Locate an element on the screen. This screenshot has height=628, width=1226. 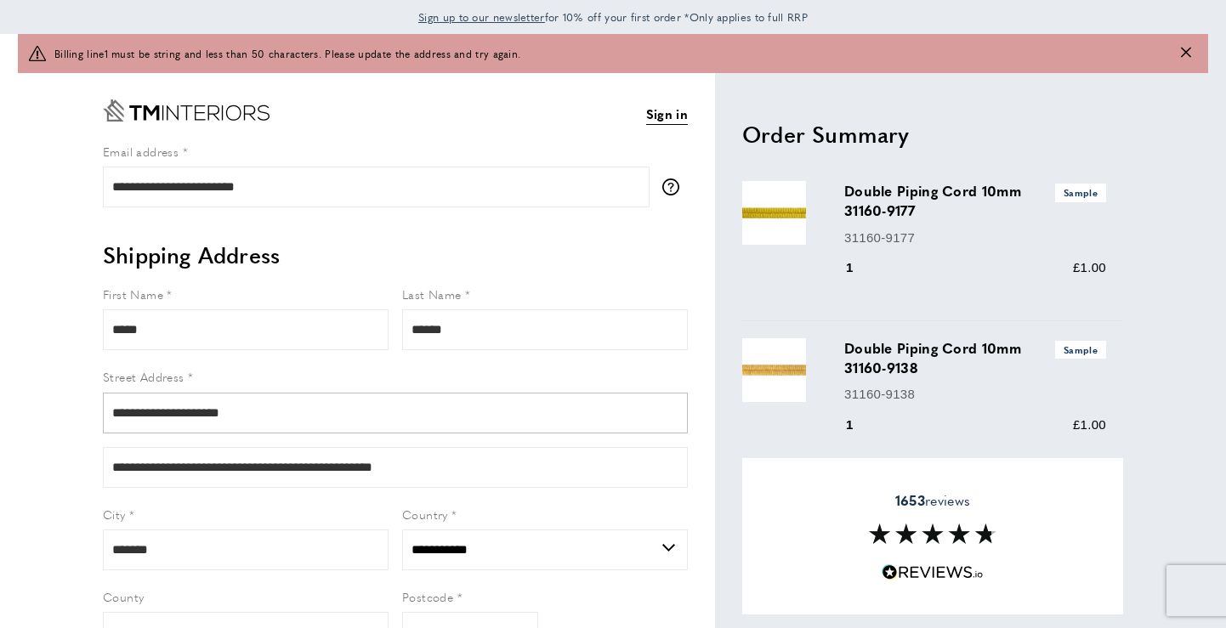
p: 31160-9177 is located at coordinates (975, 238).